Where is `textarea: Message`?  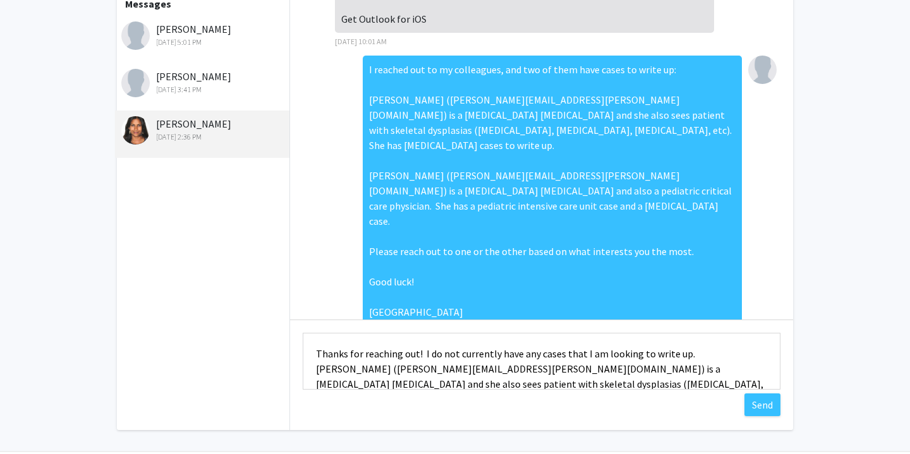 textarea: Message is located at coordinates (542, 361).